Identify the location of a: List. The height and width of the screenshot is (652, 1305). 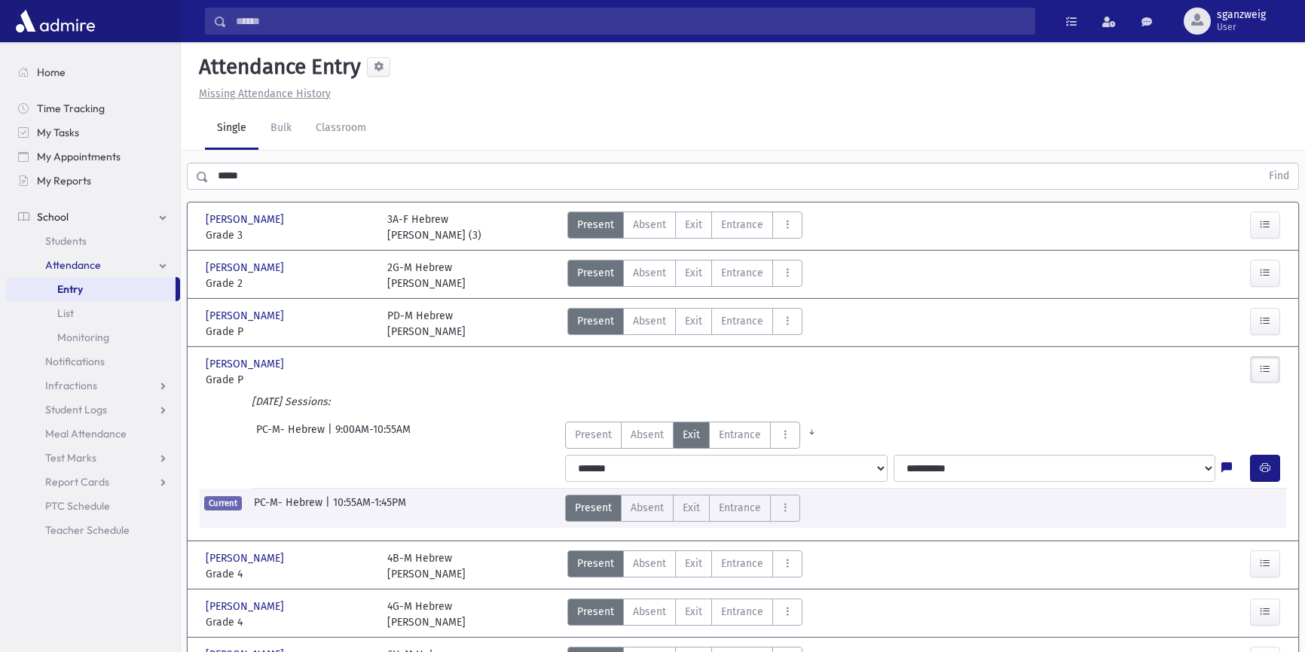
(93, 313).